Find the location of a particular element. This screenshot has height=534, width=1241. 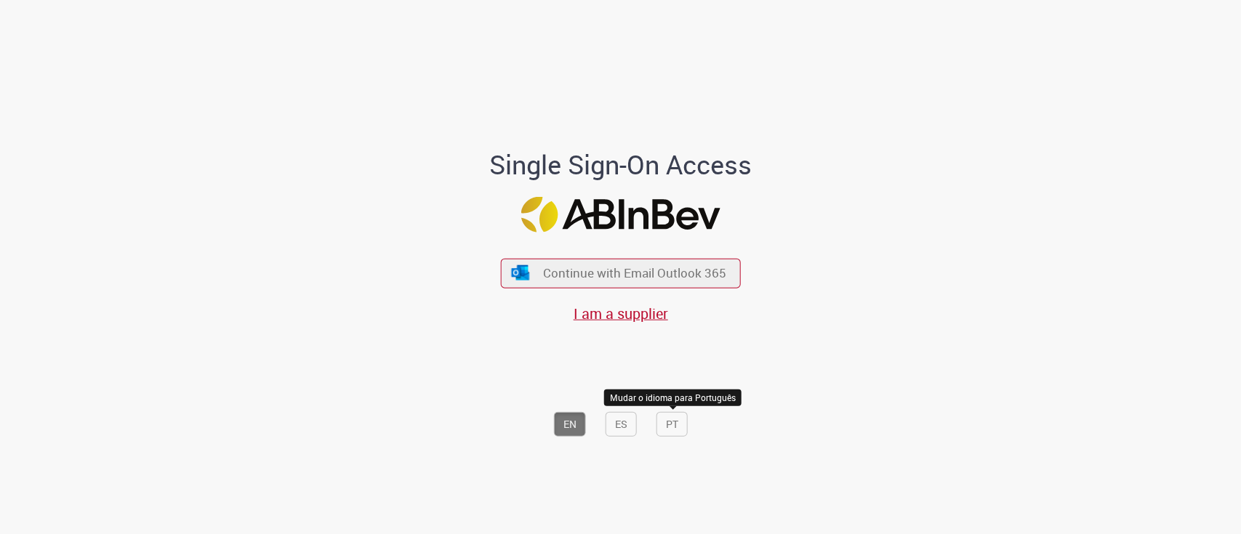

button: ES is located at coordinates (621, 425).